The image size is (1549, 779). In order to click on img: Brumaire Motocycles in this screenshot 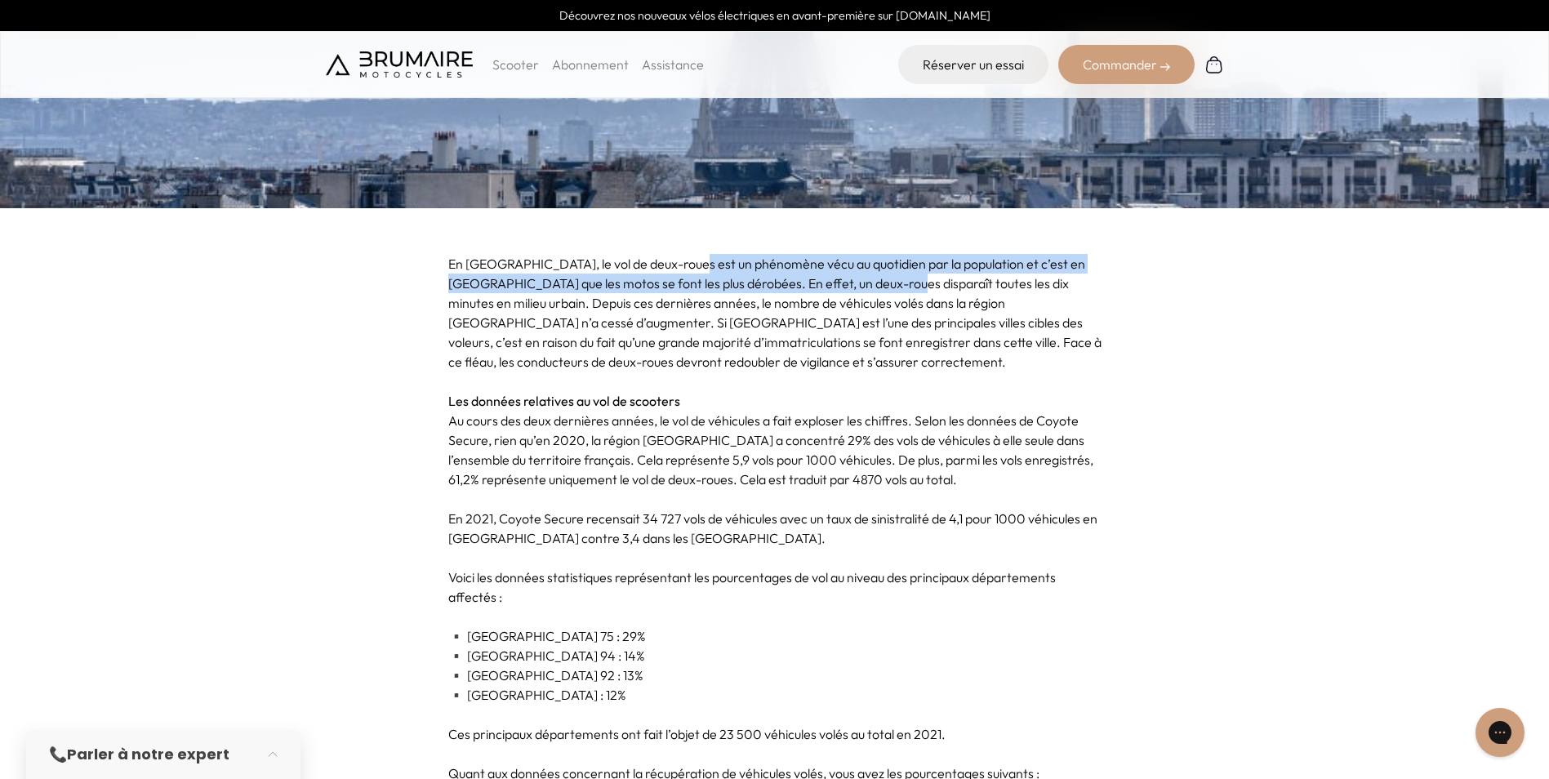, I will do `click(399, 65)`.